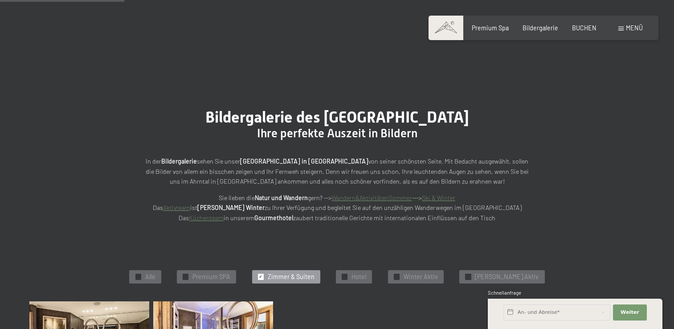 This screenshot has width=674, height=329. What do you see at coordinates (584, 28) in the screenshot?
I see `a: BUCHEN` at bounding box center [584, 28].